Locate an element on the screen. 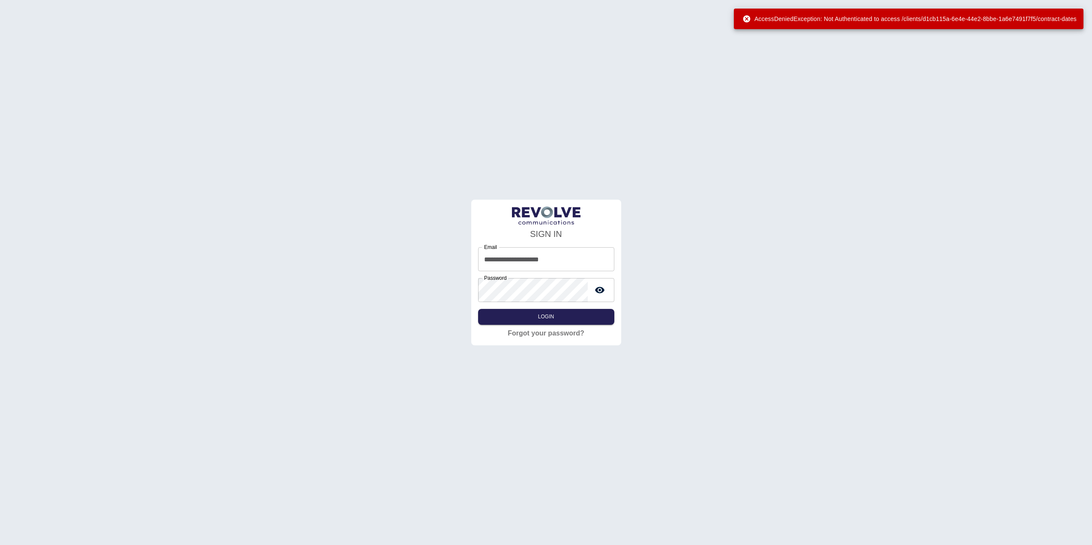 The height and width of the screenshot is (545, 1092). a: Forgot your password? is located at coordinates (546, 333).